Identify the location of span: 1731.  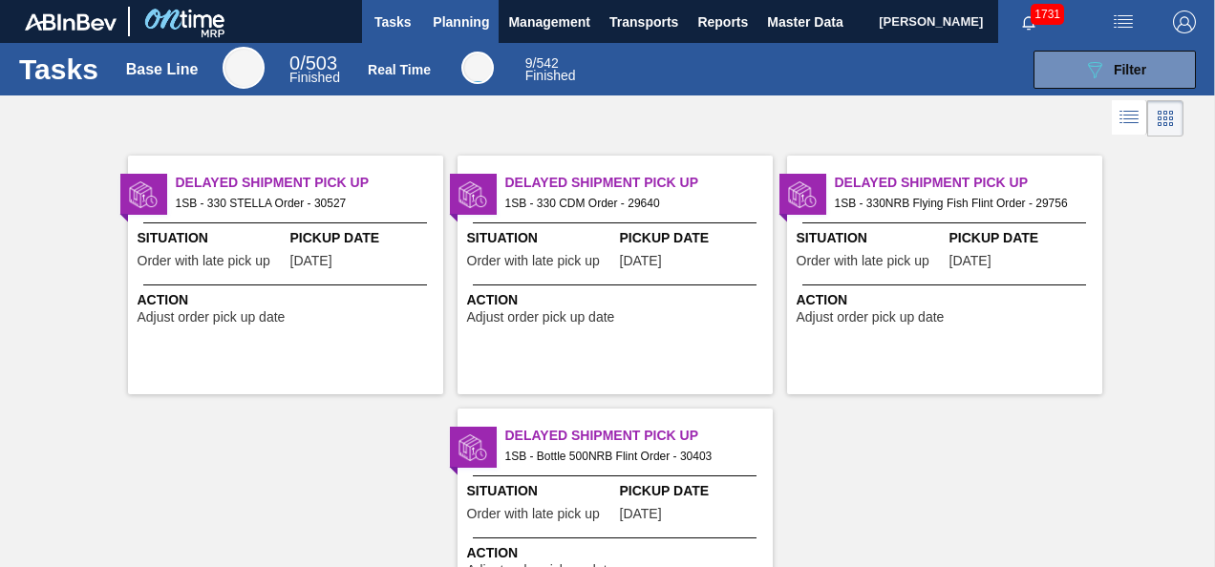
(1047, 14).